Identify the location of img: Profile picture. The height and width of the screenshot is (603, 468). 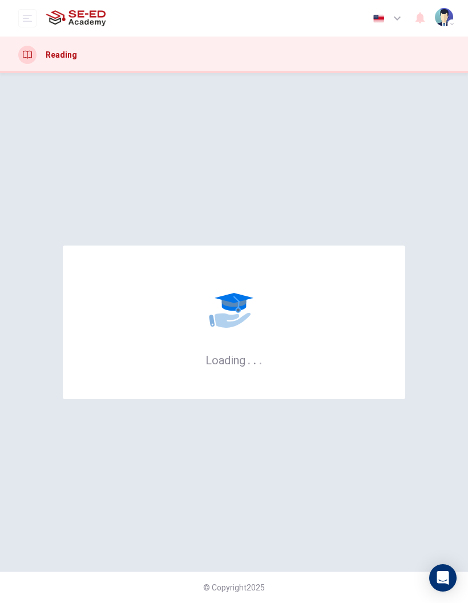
(444, 17).